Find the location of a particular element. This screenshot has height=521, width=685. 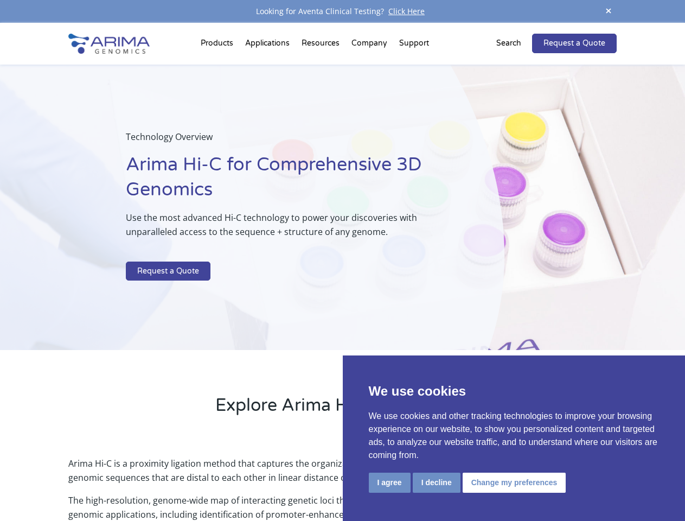

h2: Explore Arima Hi-C Technology is located at coordinates (342, 410).